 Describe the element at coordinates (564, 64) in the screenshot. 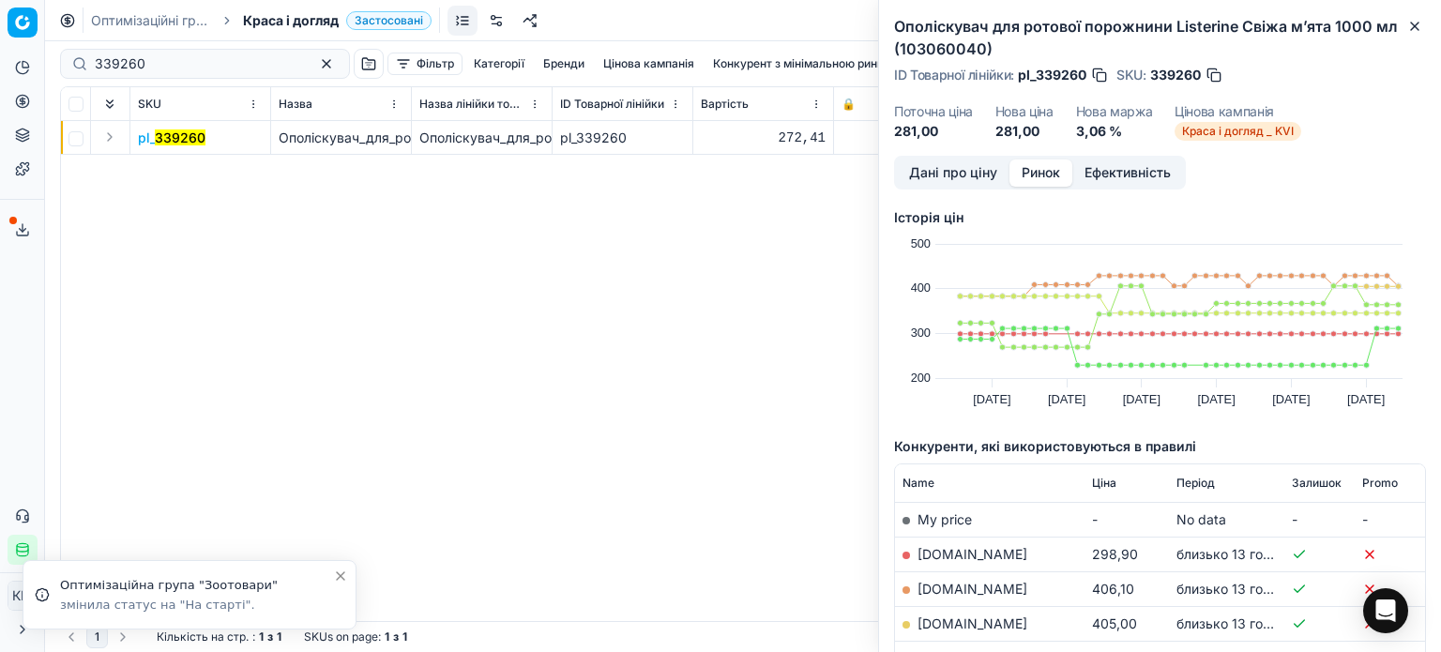

I see `button: Бренди` at that location.